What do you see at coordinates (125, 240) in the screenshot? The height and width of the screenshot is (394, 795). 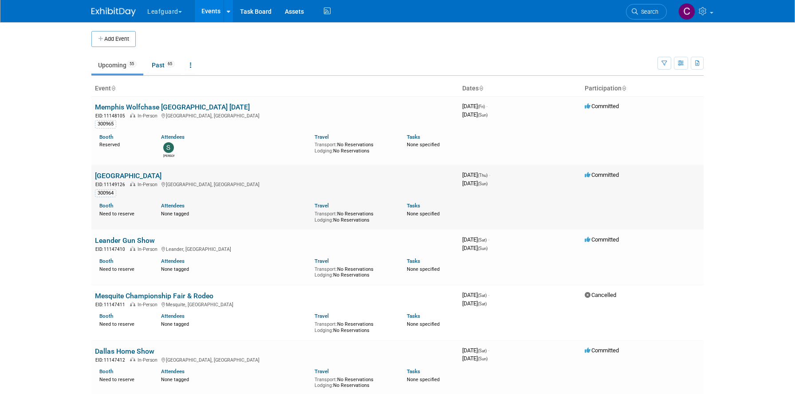 I see `a: Leander Gun Show` at bounding box center [125, 240].